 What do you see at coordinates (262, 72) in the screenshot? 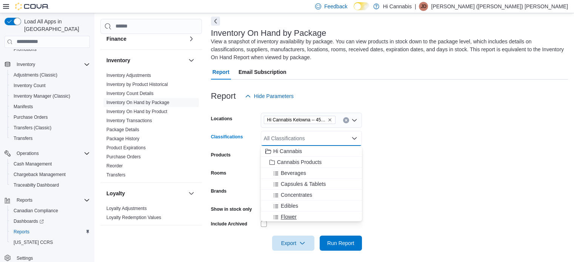
I see `span: Email Subscription` at bounding box center [262, 72].